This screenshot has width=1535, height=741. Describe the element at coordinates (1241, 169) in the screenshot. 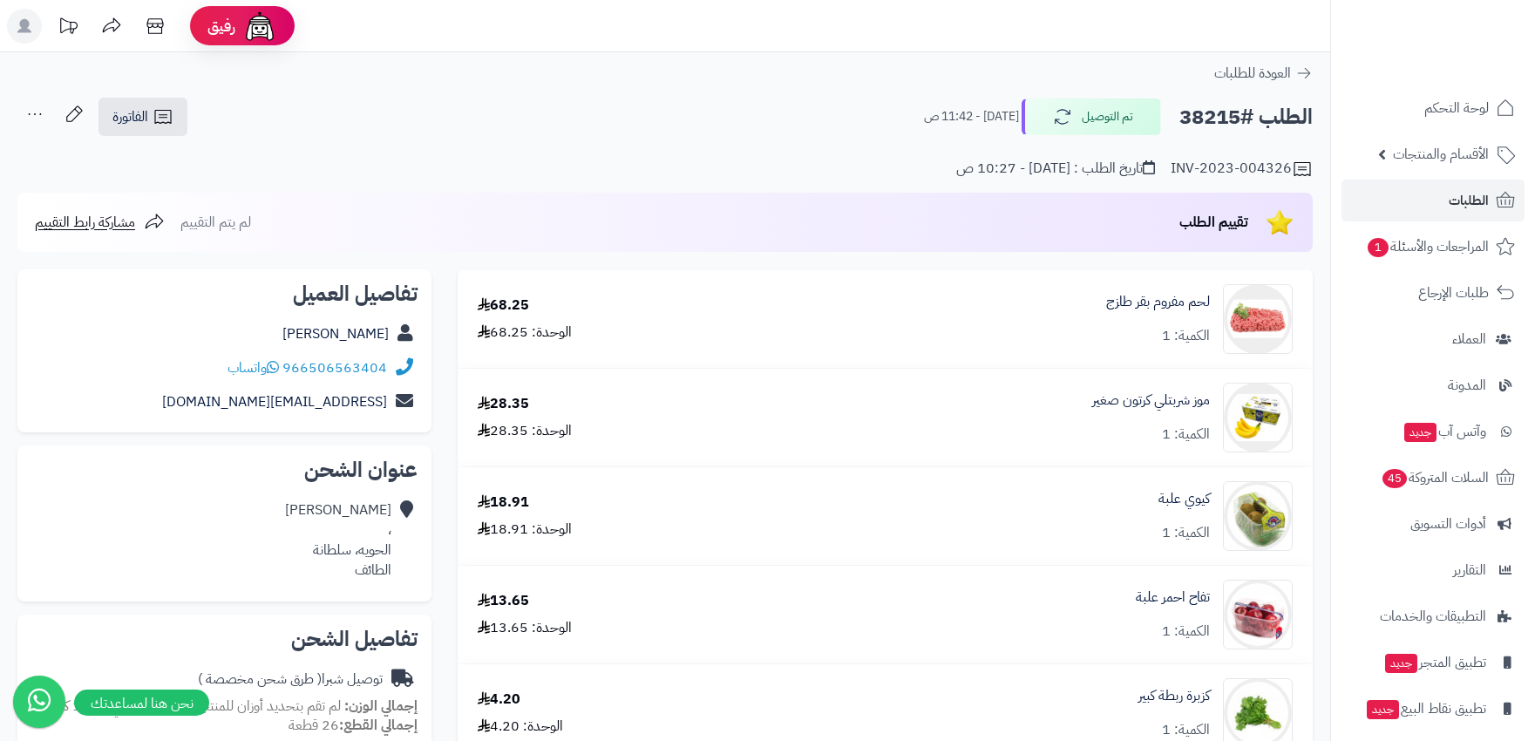

I see `div: INV-2023-004326` at that location.